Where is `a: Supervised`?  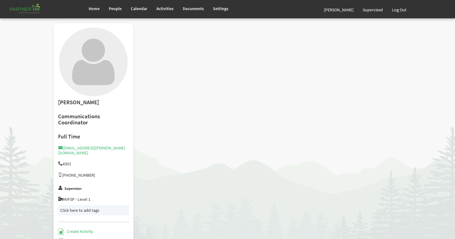
a: Supervised is located at coordinates (372, 10).